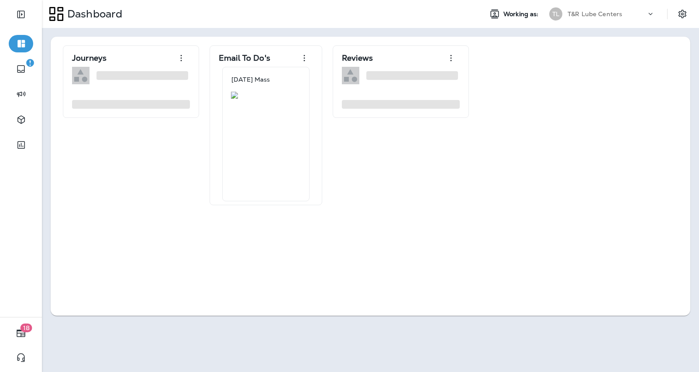 The image size is (699, 372). I want to click on p: Dashboard, so click(93, 14).